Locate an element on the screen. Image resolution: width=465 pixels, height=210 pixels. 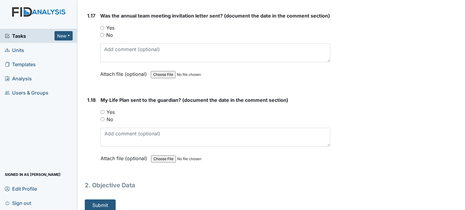
a: Tasks is located at coordinates (30, 36).